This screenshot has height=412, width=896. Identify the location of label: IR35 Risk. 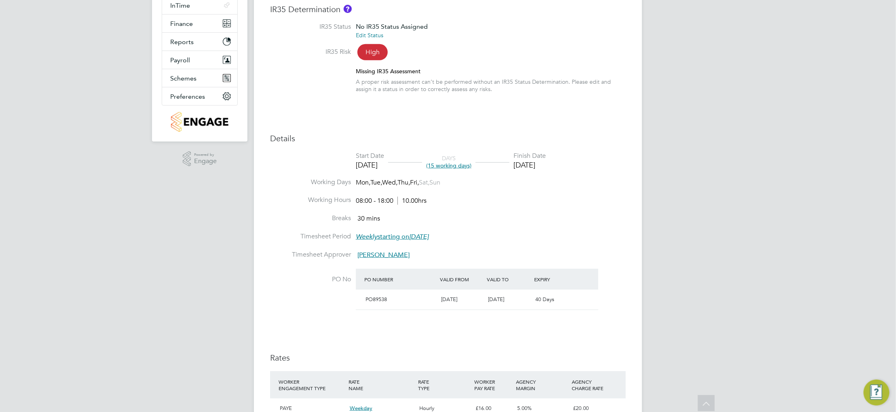
(310, 52).